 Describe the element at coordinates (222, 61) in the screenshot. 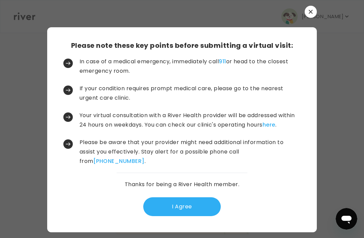

I see `a: 911` at that location.